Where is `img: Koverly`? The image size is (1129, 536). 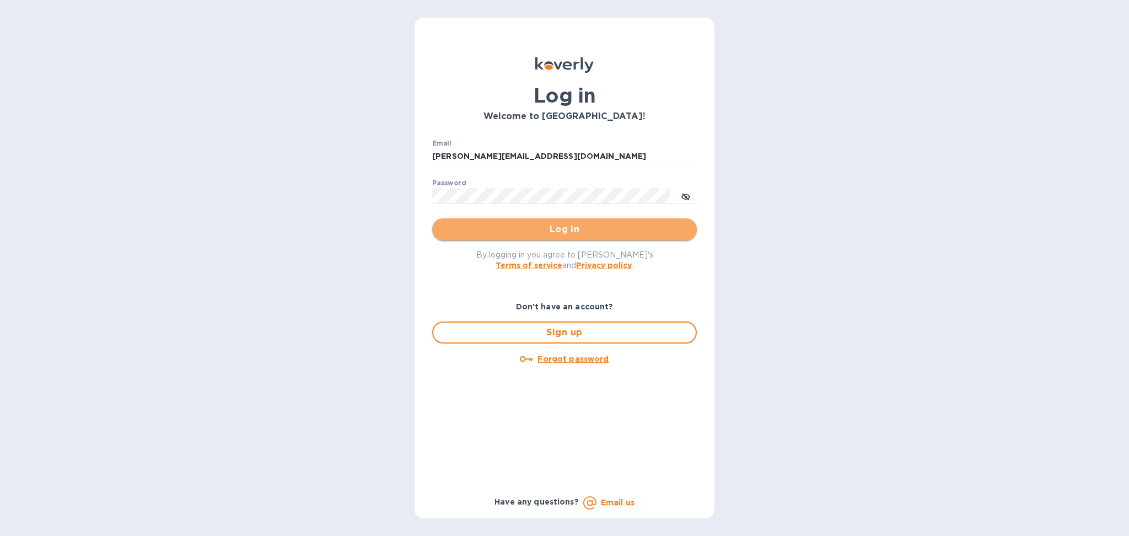
img: Koverly is located at coordinates (564, 65).